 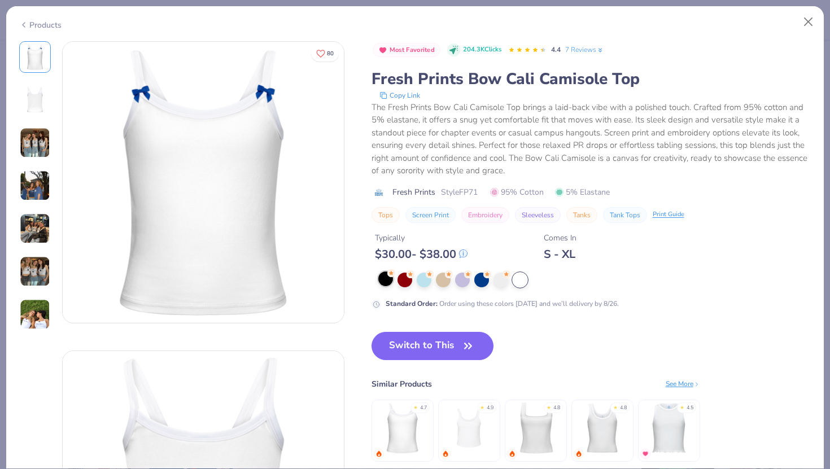 What do you see at coordinates (383, 50) in the screenshot?
I see `img: Most Favorited sort` at bounding box center [383, 50].